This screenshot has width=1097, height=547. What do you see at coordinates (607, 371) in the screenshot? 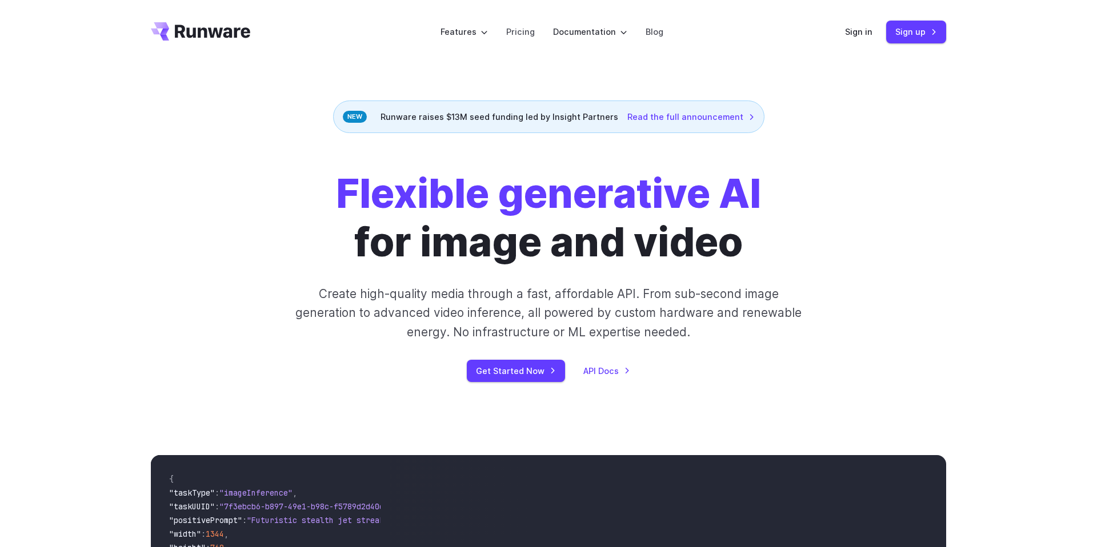
I see `a: API Docs` at bounding box center [607, 371].